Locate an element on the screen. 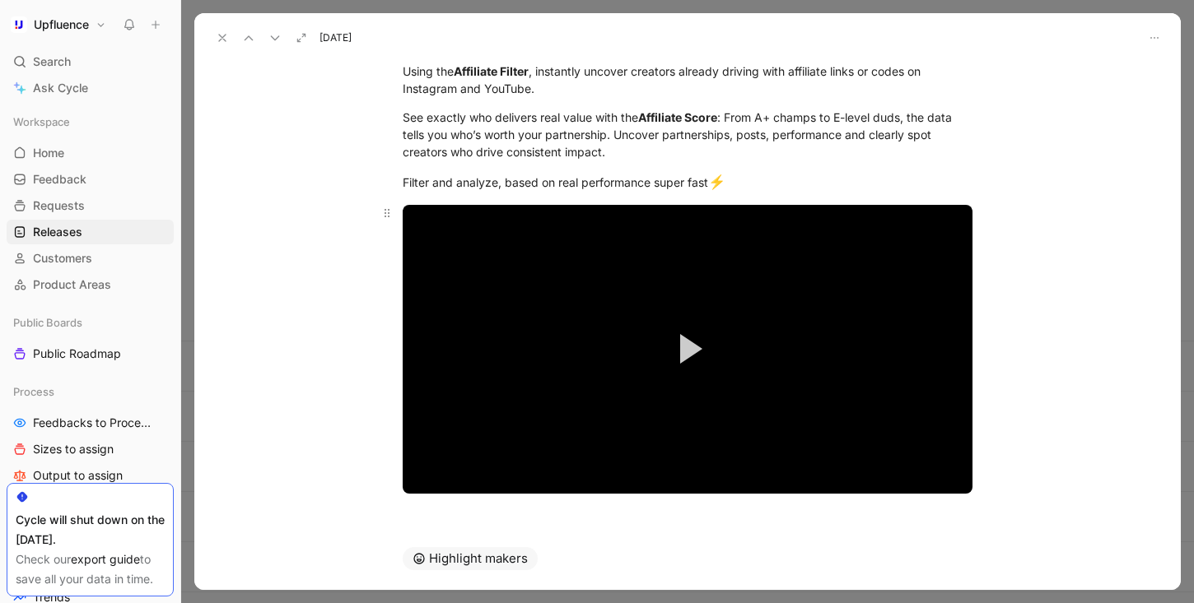 Image resolution: width=1194 pixels, height=603 pixels. span: Process is located at coordinates (34, 392).